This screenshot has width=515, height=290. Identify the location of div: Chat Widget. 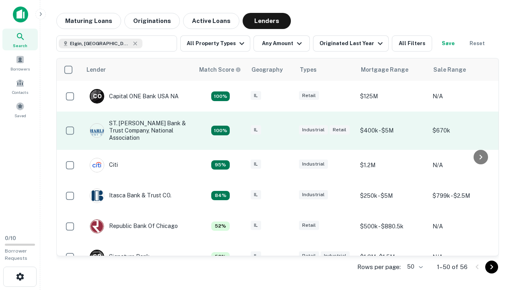
(495, 245).